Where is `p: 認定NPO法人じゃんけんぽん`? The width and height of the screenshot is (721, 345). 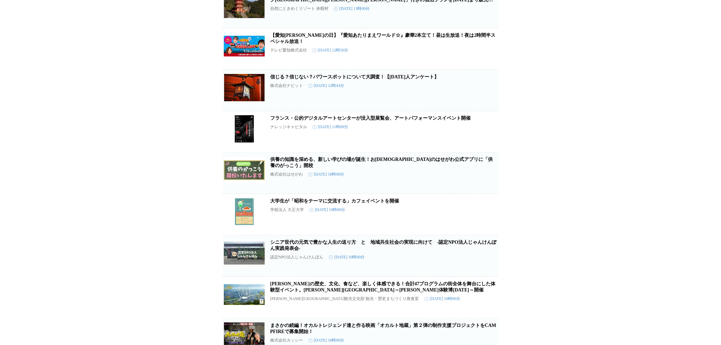
p: 認定NPO法人じゃんけんぽん is located at coordinates (297, 257).